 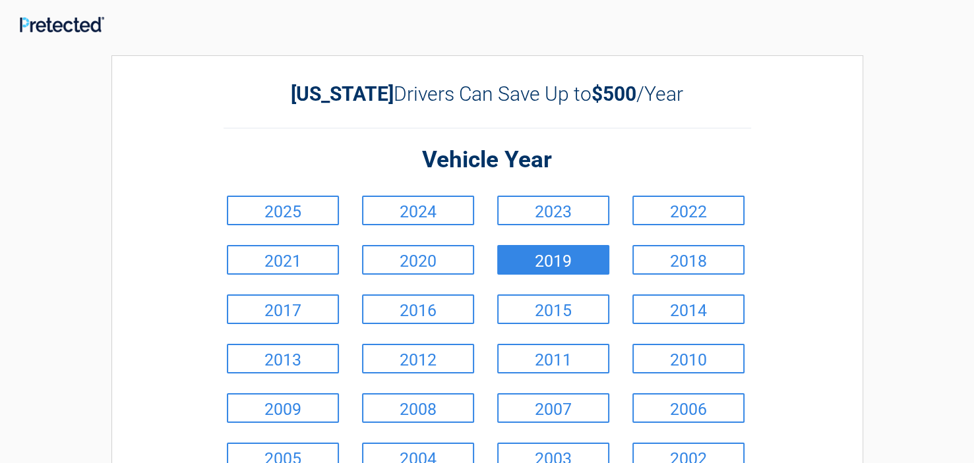 What do you see at coordinates (688, 260) in the screenshot?
I see `a: 2018` at bounding box center [688, 260].